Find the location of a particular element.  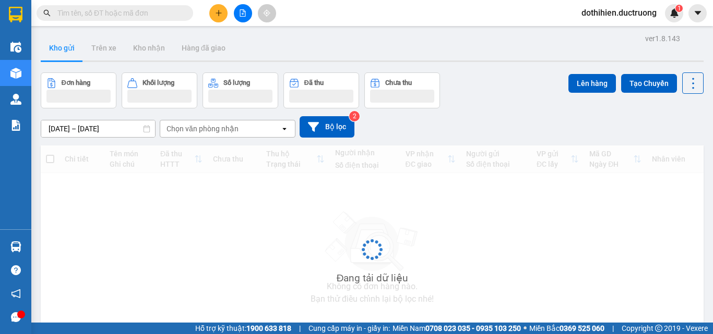

span: notification is located at coordinates (16, 294).